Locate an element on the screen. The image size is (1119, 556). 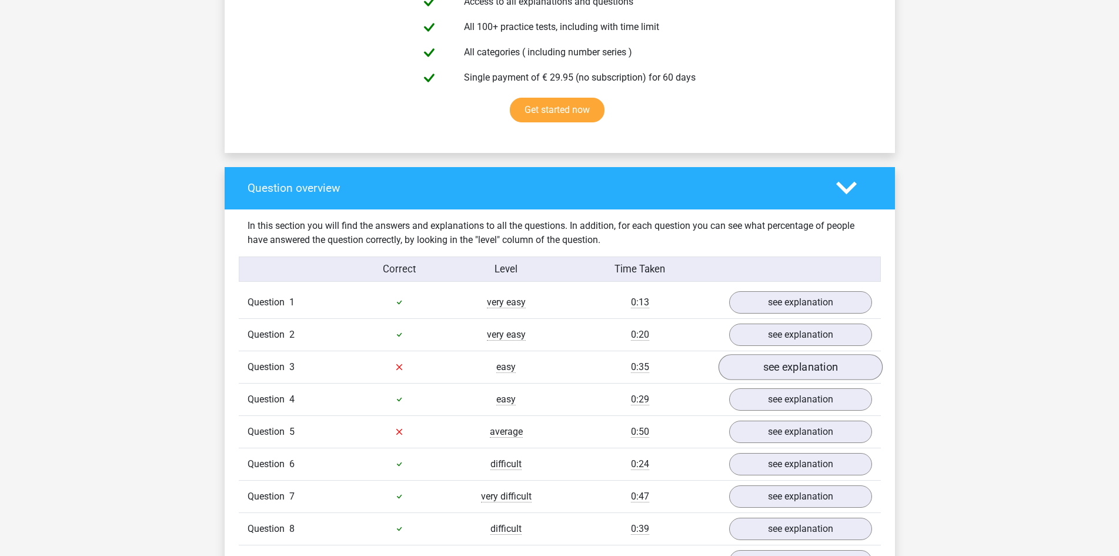
span: very difficult is located at coordinates (506, 496).